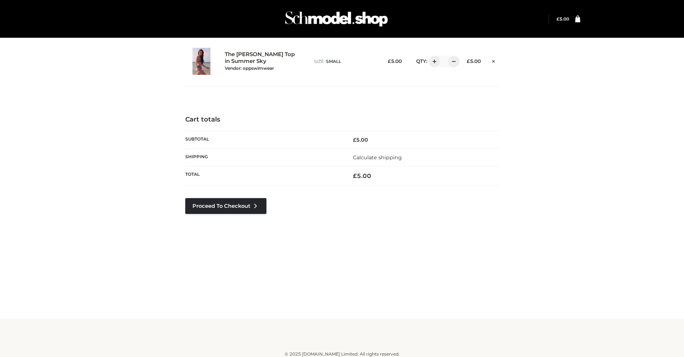 Image resolution: width=684 pixels, height=357 pixels. What do you see at coordinates (345, 61) in the screenshot?
I see `p: size :` at bounding box center [345, 61].